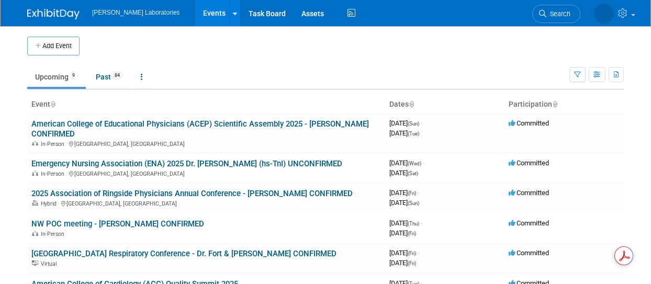 The width and height of the screenshot is (651, 284). I want to click on a: Search, so click(556, 14).